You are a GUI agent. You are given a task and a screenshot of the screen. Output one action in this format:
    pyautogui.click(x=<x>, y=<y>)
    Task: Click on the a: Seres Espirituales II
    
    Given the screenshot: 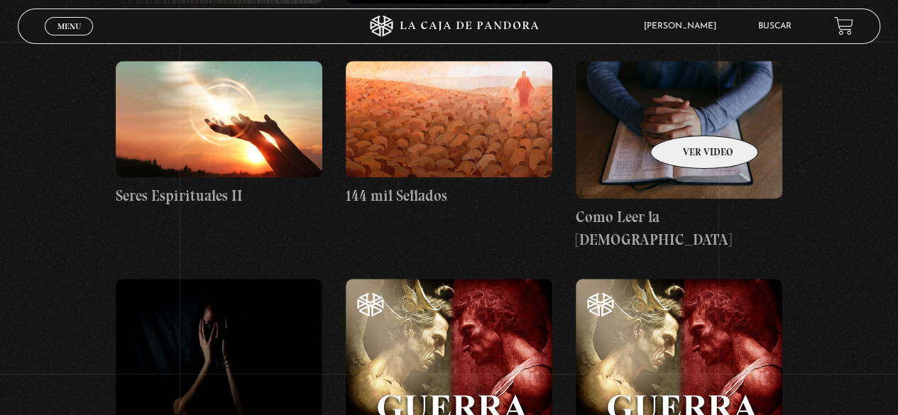 What is the action you would take?
    pyautogui.click(x=219, y=133)
    